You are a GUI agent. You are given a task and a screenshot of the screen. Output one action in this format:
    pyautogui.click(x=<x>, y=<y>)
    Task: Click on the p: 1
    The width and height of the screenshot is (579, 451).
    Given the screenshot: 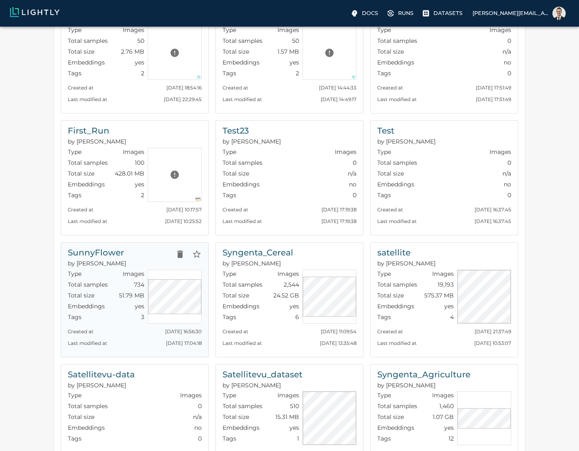 What is the action you would take?
    pyautogui.click(x=298, y=439)
    